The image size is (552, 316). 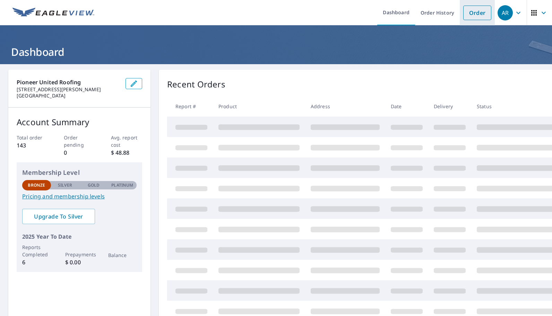 I want to click on span: Upgrade To Silver, so click(x=59, y=216).